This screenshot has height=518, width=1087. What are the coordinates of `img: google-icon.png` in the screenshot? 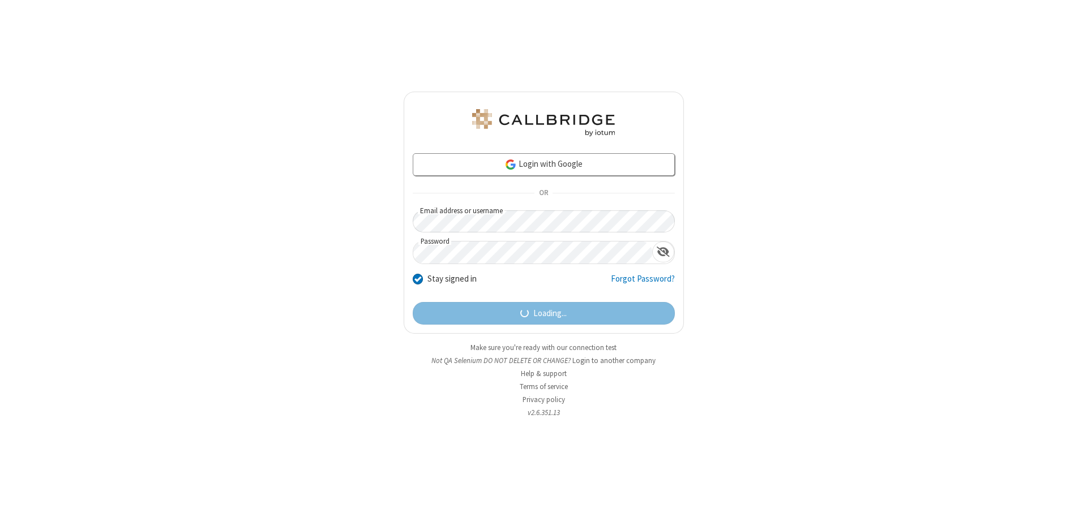 It's located at (510, 165).